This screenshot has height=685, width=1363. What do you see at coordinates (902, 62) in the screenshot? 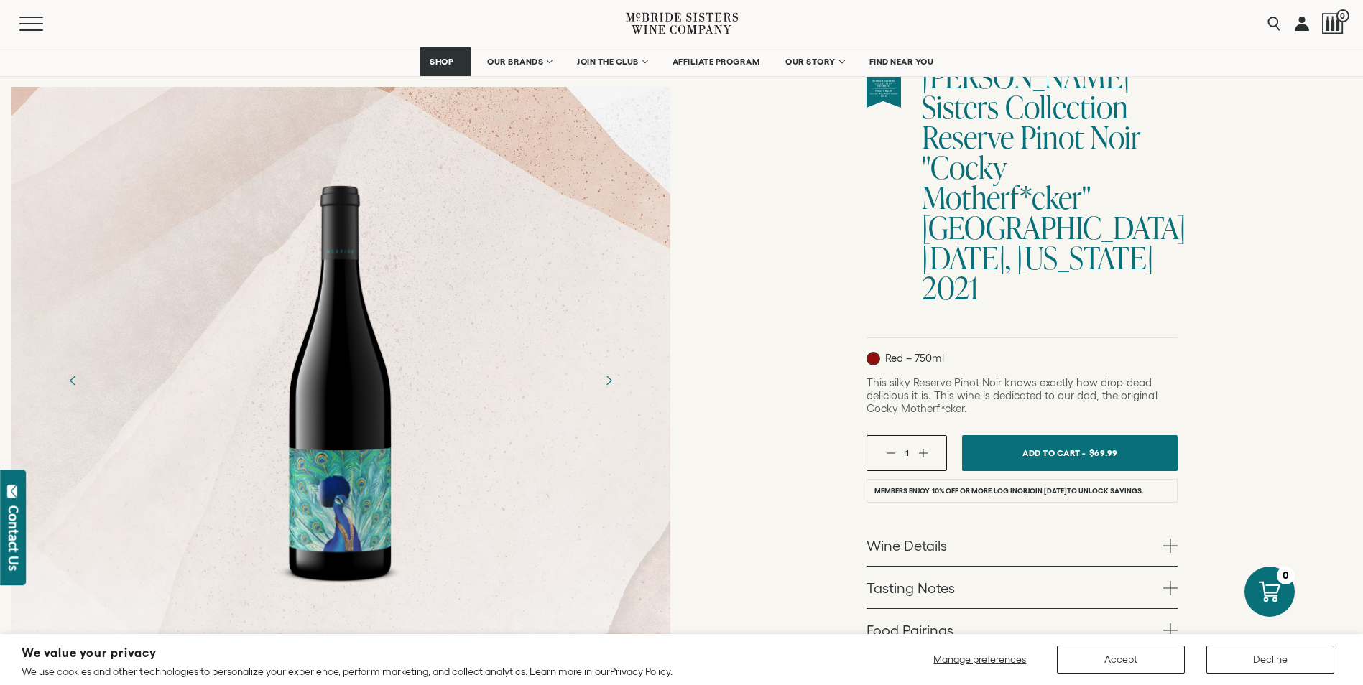
I see `span: FIND NEAR YOU` at bounding box center [902, 62].